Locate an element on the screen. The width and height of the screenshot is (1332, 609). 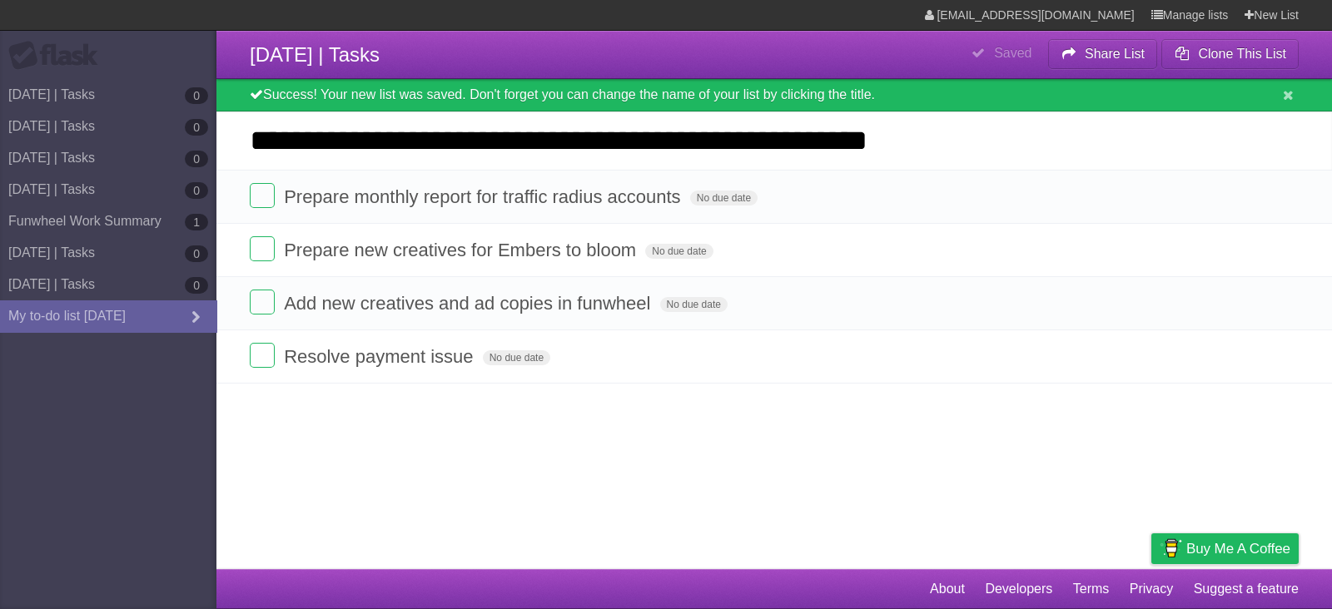
b: Saved is located at coordinates (1012, 52).